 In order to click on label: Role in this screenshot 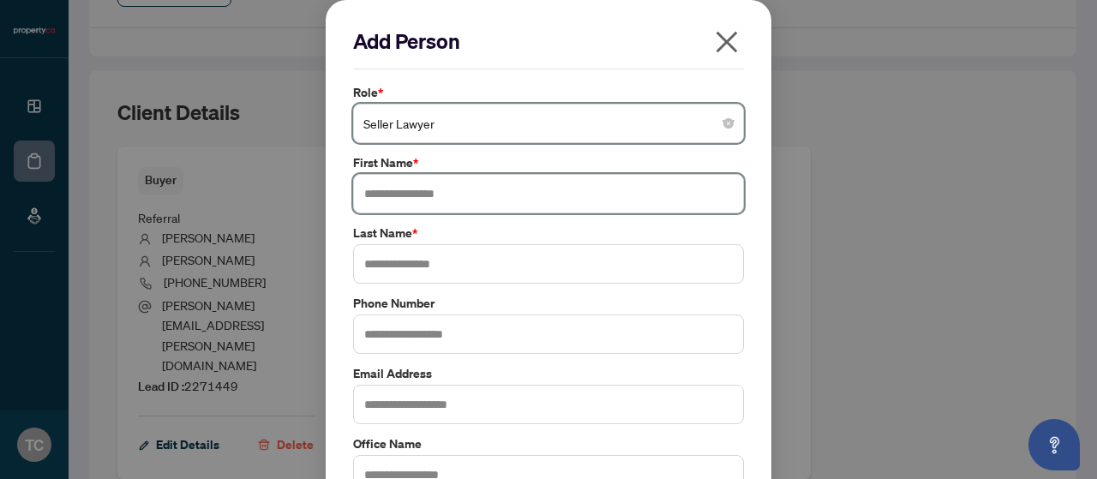, I will do `click(548, 93)`.